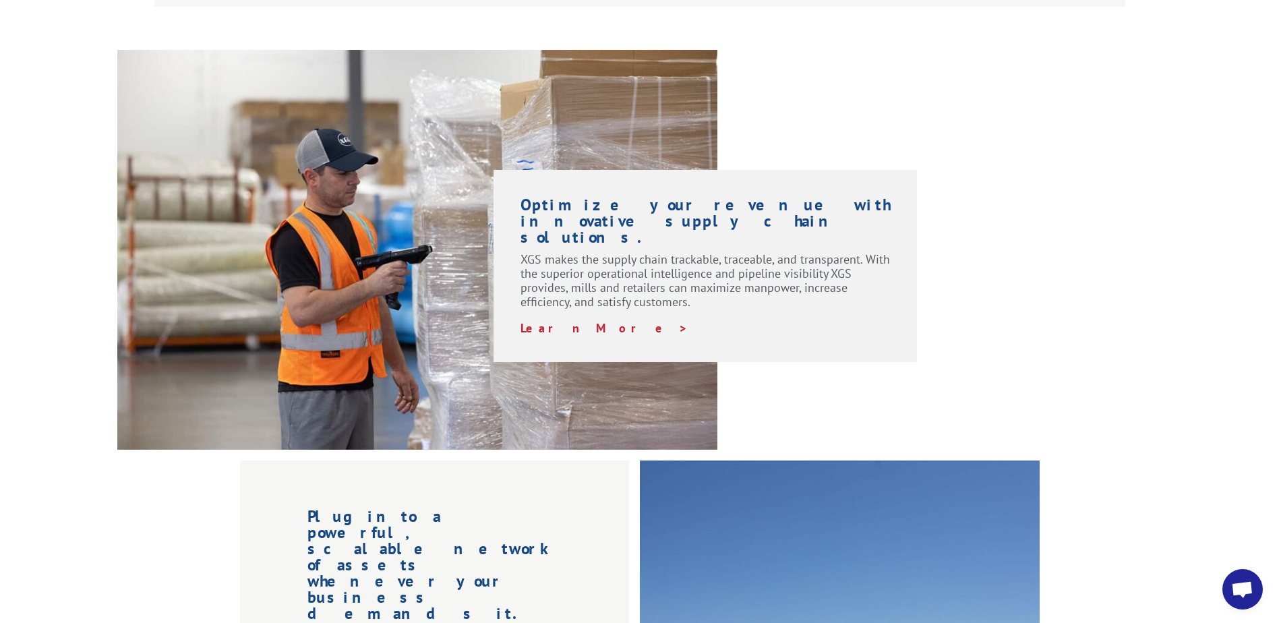 The image size is (1279, 623). Describe the element at coordinates (604, 328) in the screenshot. I see `a: Learn More >` at that location.